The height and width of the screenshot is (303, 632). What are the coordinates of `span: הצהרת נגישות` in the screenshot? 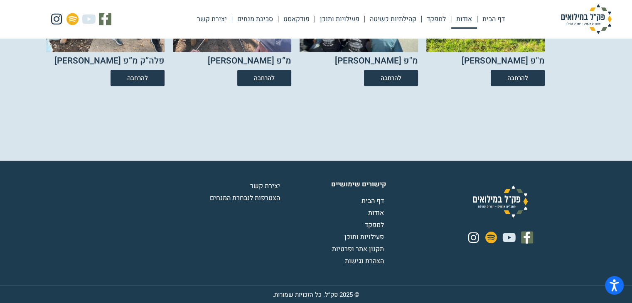 It's located at (365, 261).